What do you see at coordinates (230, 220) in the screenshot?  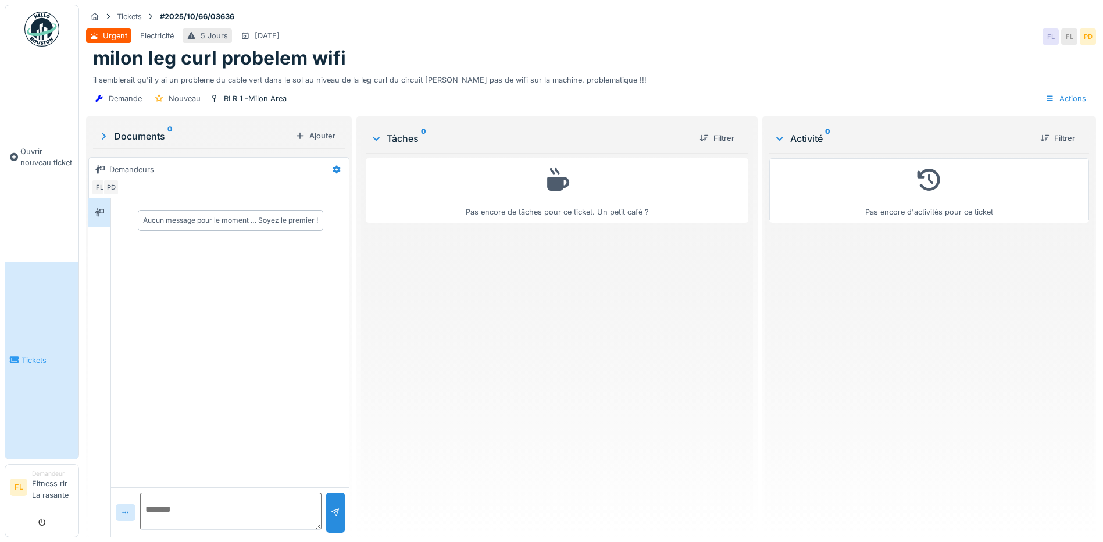 I see `div: Aucun message pour le moment … Soyez le premier !` at bounding box center [230, 220].